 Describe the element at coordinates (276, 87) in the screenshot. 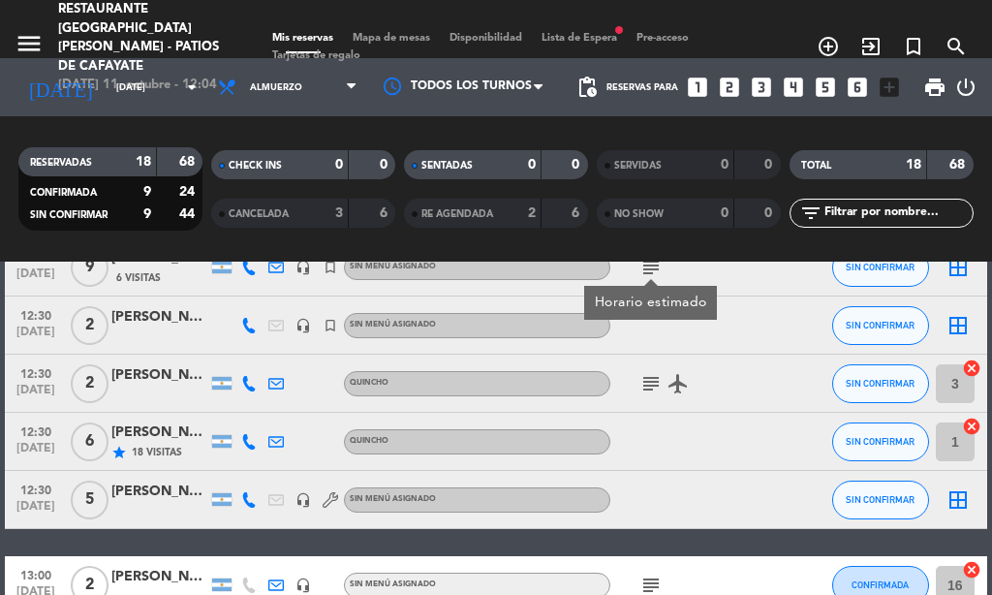

I see `span: Almuerzo` at that location.